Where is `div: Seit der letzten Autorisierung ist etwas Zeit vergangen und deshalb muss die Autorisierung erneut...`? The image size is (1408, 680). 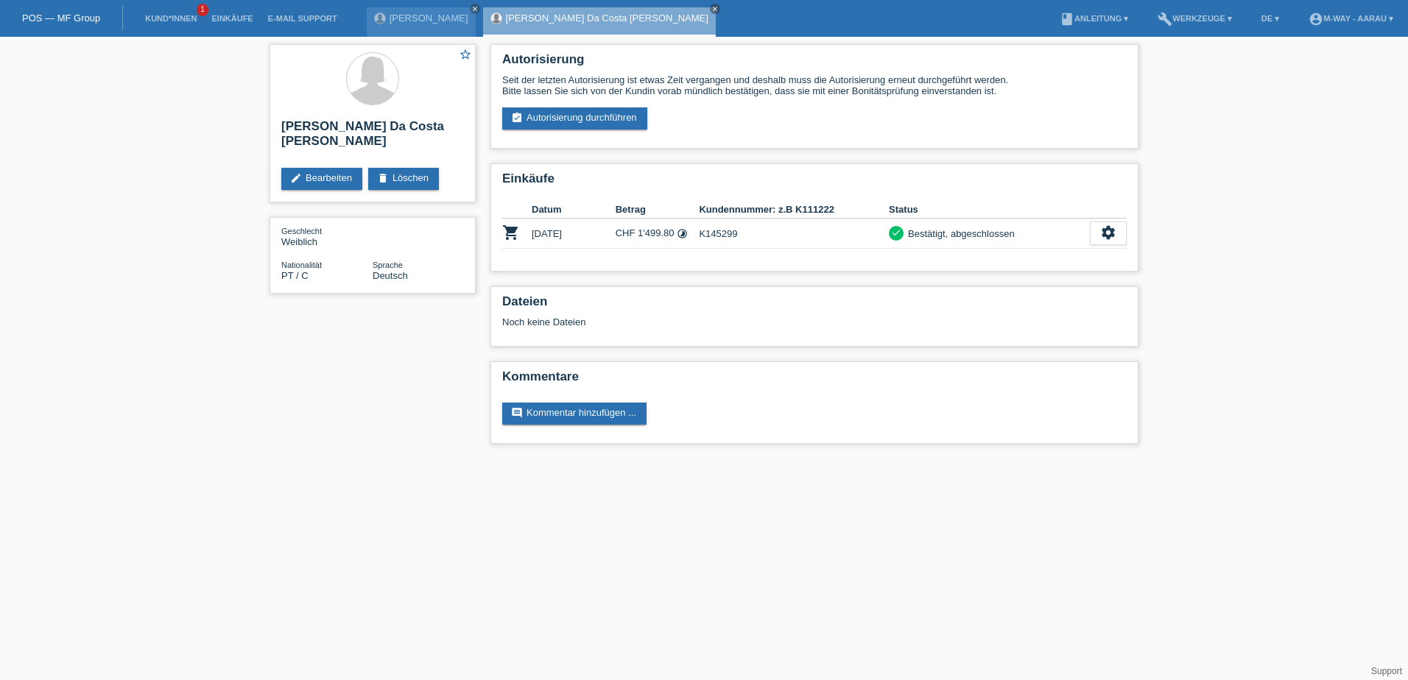
div: Seit der letzten Autorisierung ist etwas Zeit vergangen und deshalb muss die Autorisierung erneut... is located at coordinates (814, 85).